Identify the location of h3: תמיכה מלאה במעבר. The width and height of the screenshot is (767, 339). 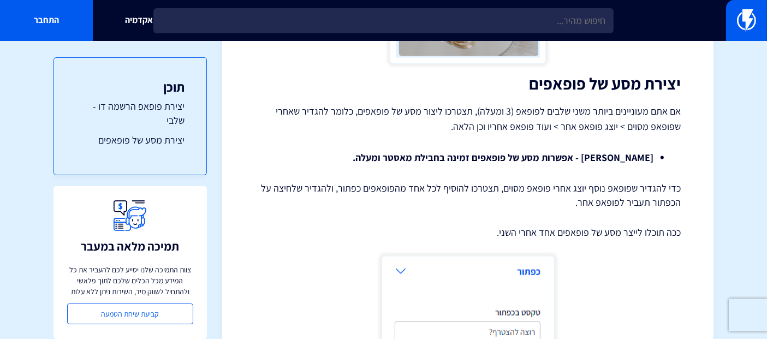
(130, 246).